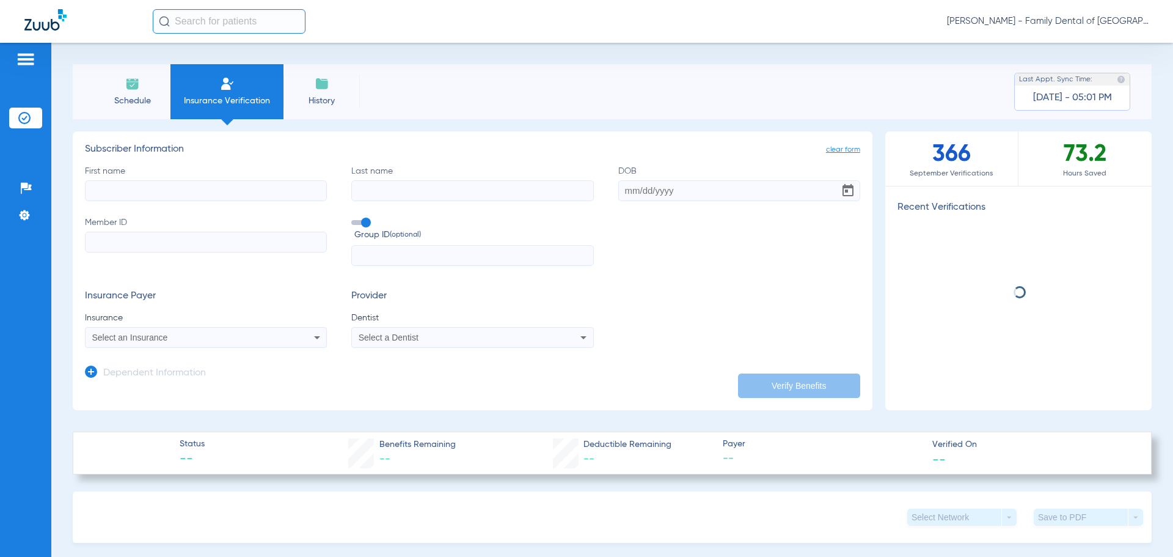 This screenshot has height=557, width=1173. I want to click on img: Zuub Logo, so click(45, 20).